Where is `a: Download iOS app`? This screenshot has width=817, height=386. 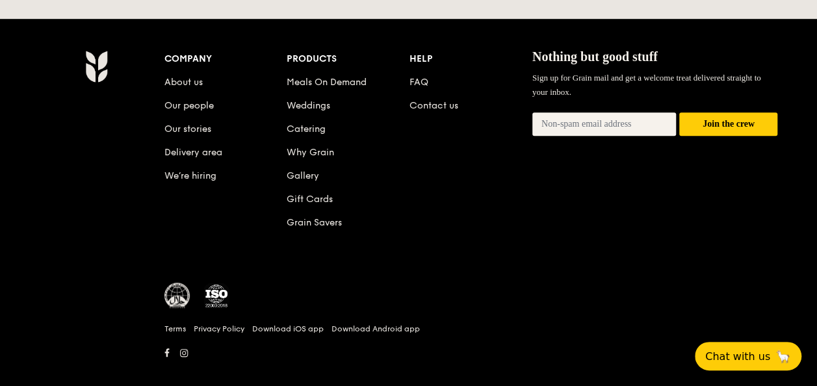
a: Download iOS app is located at coordinates (288, 329).